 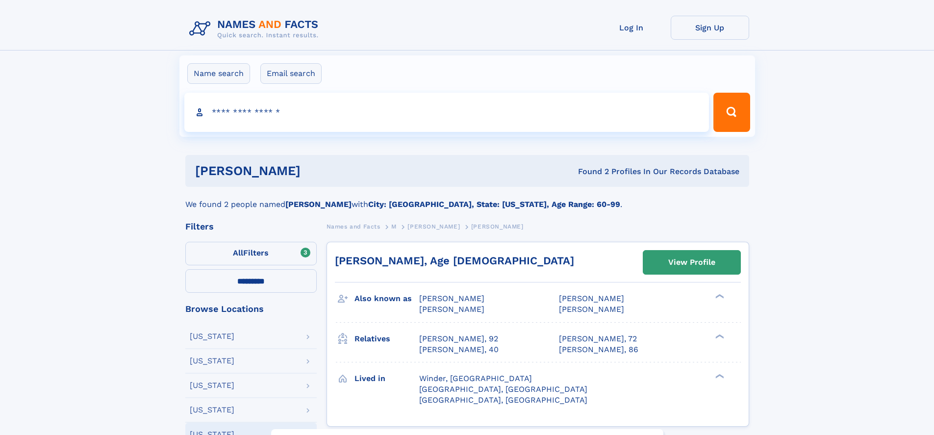 I want to click on span: M, so click(x=394, y=226).